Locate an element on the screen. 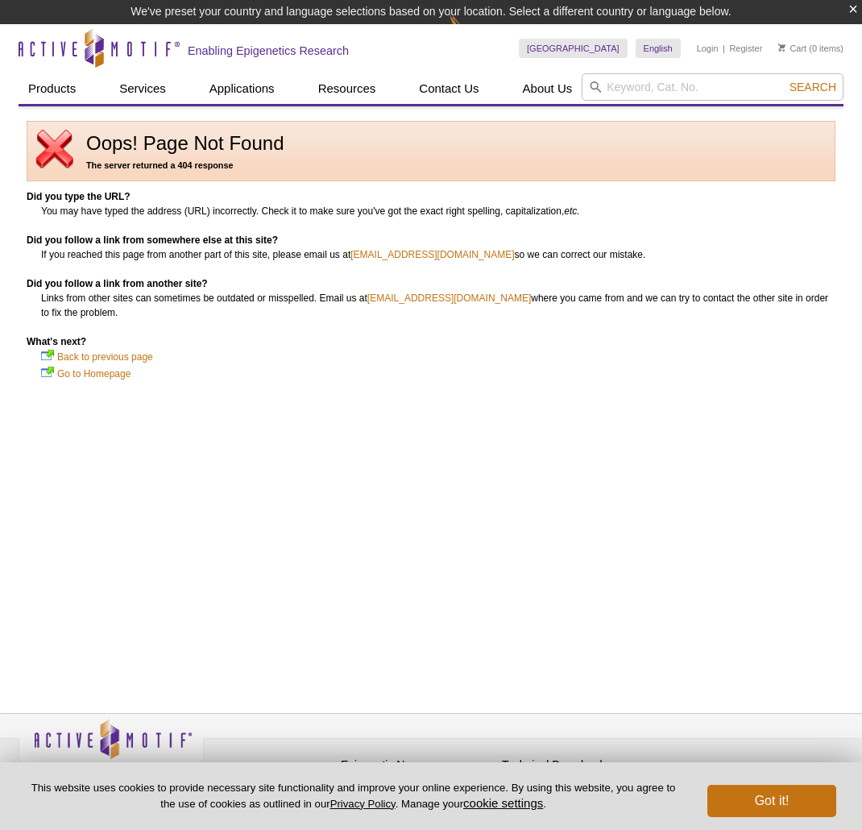 This screenshot has height=830, width=862. a: Services is located at coordinates (143, 89).